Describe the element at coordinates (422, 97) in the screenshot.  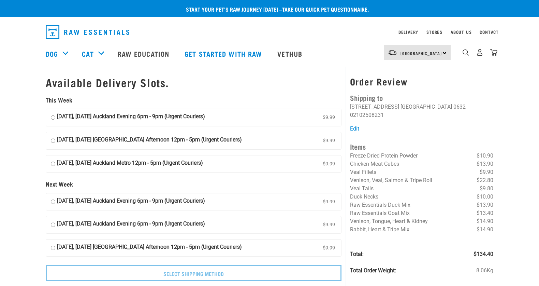
I see `h4: Shipping to` at that location.